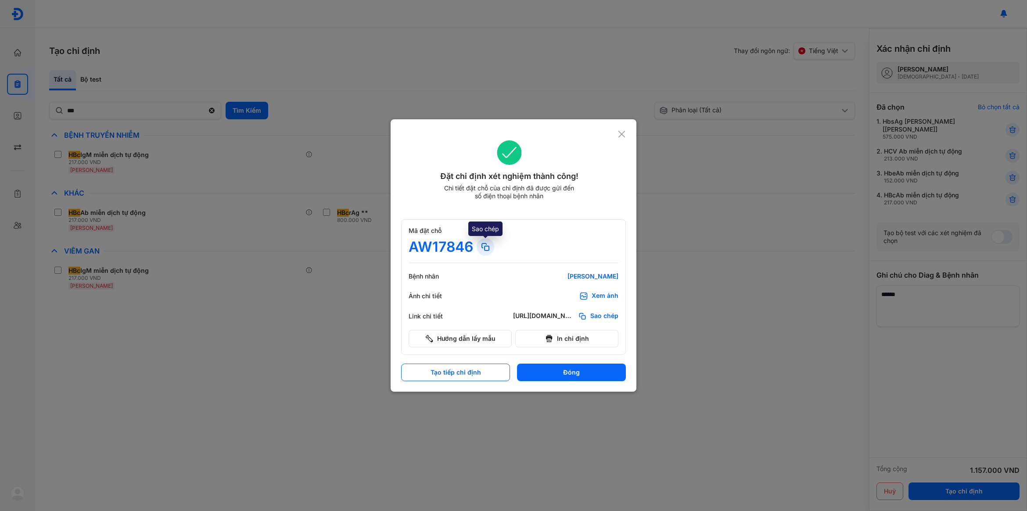  What do you see at coordinates (435, 276) in the screenshot?
I see `div: Bệnh nhân` at bounding box center [435, 276].